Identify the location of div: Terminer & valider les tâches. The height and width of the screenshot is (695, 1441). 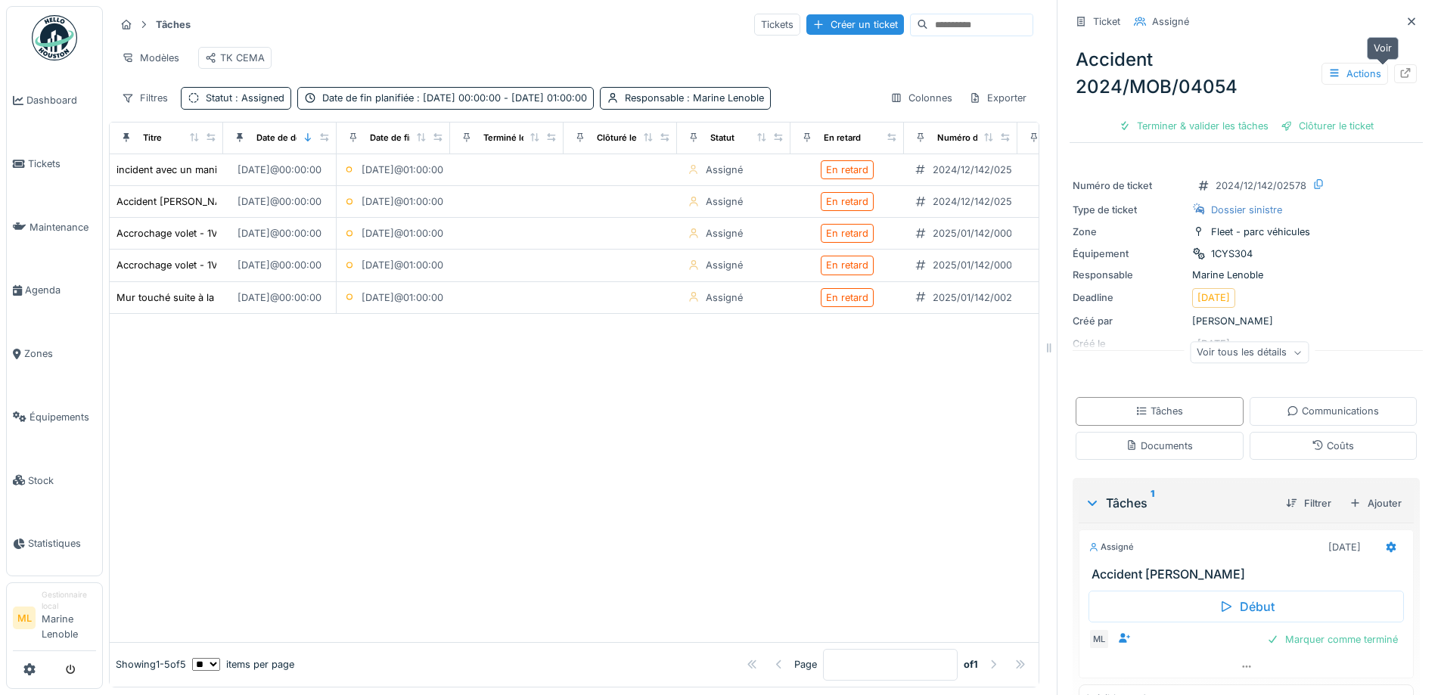
(1194, 126).